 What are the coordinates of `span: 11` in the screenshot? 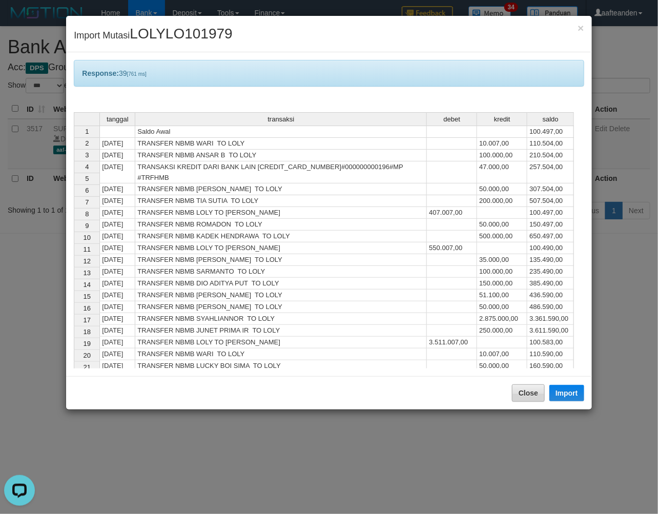 It's located at (87, 249).